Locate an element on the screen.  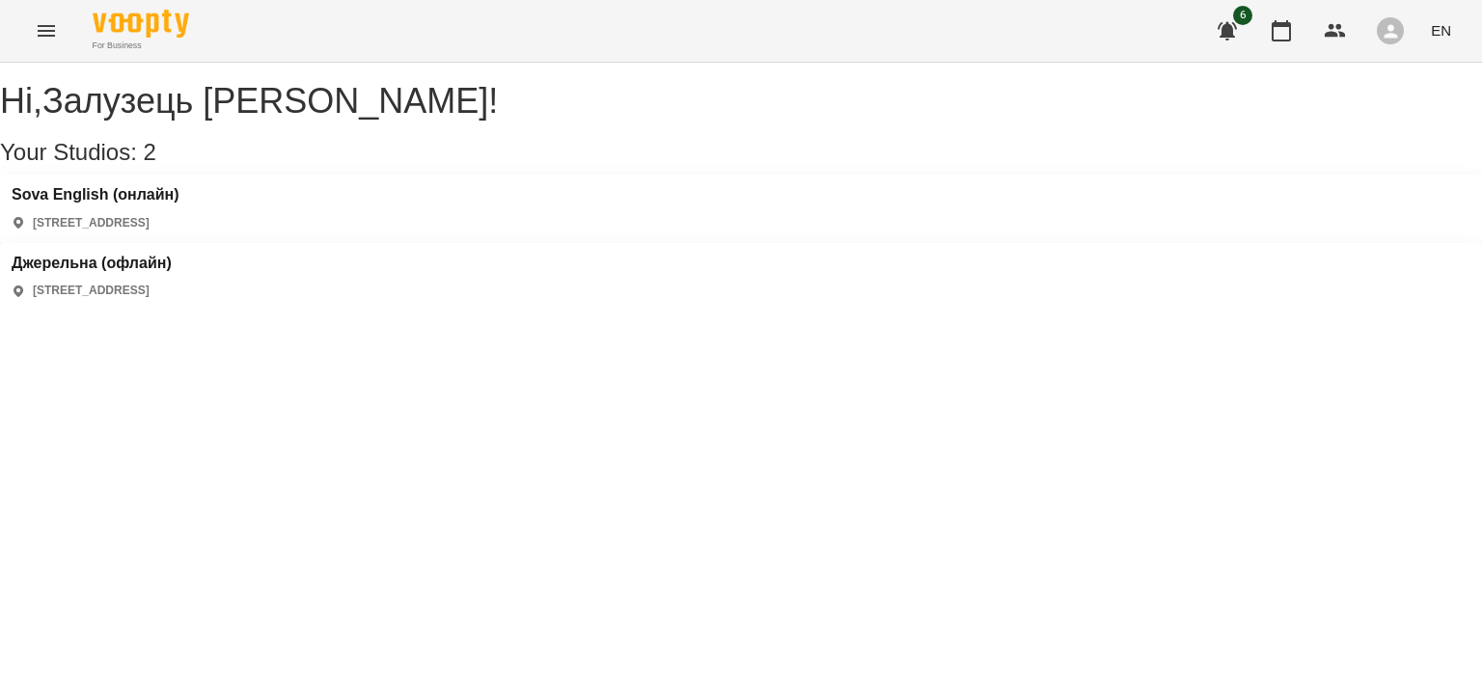
a: Джерельна (офлайн) is located at coordinates (92, 263).